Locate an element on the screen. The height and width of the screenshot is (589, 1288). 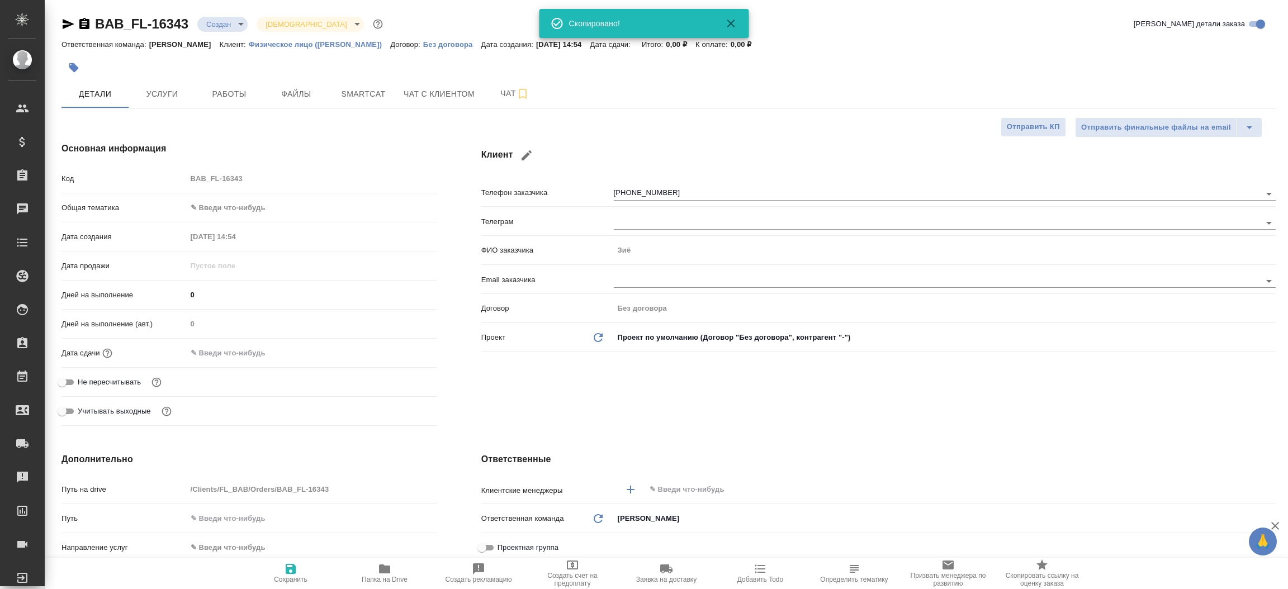
span: Создать рекламацию is located at coordinates (478, 580).